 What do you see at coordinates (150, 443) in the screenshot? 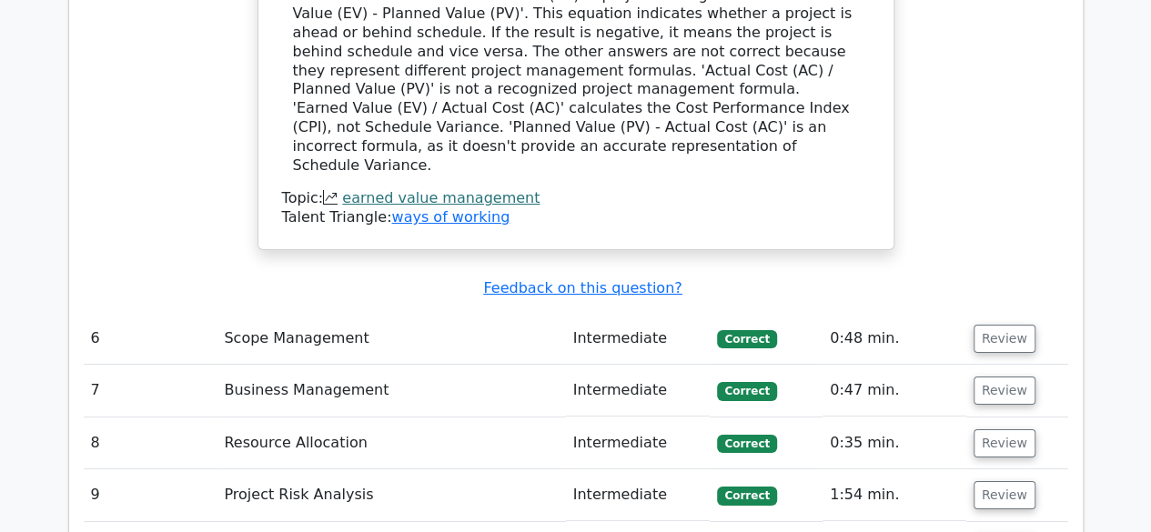
I see `td: 8` at bounding box center [150, 443].